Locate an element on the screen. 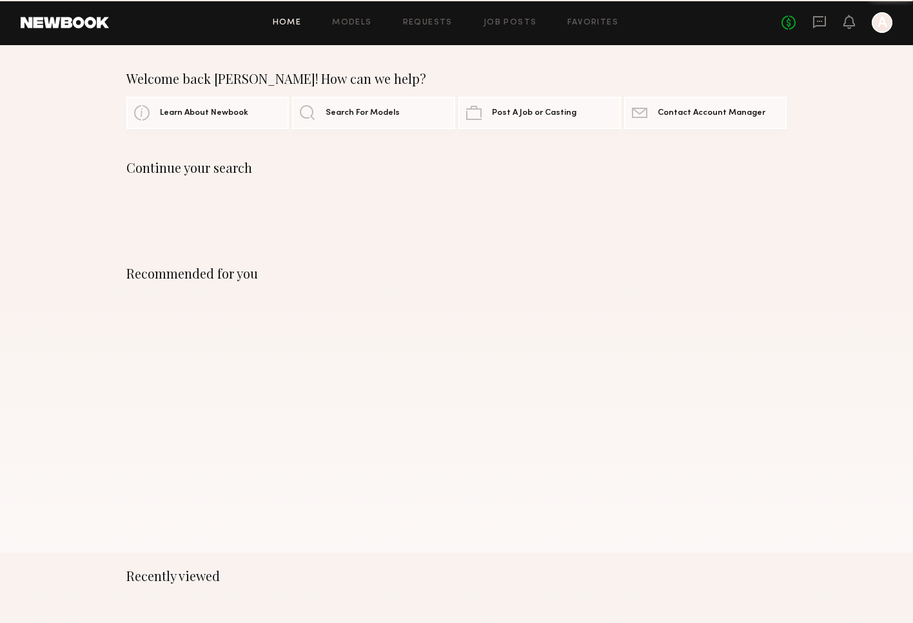  span: Learn About Newbook is located at coordinates (204, 113).